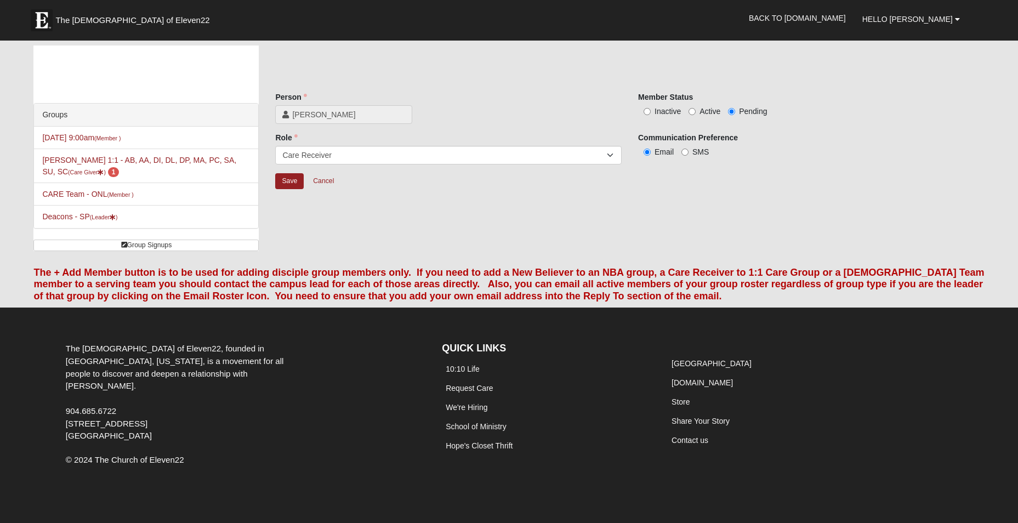 This screenshot has height=523, width=1018. What do you see at coordinates (125, 460) in the screenshot?
I see `span: © 2024 The Church of Eleven22` at bounding box center [125, 460].